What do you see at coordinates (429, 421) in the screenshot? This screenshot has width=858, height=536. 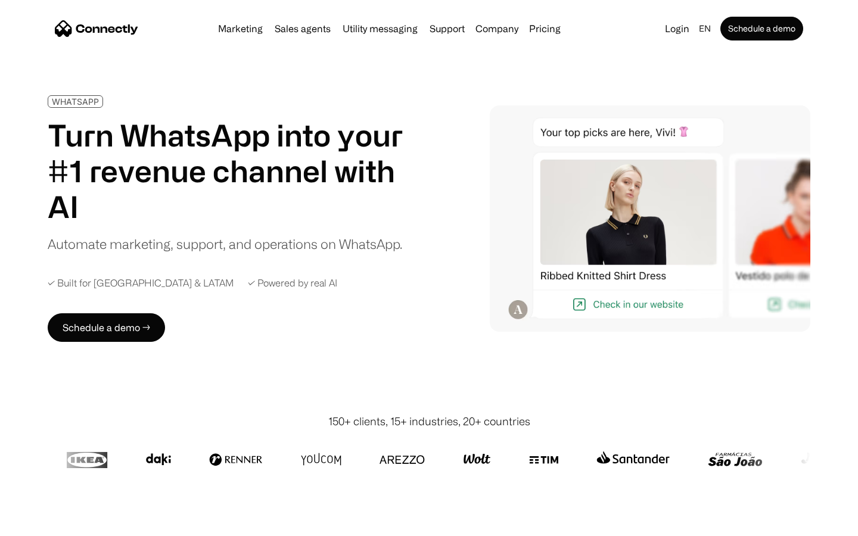 I see `div: 150+ clients, 15+ industries, 20+ countries` at bounding box center [429, 421].